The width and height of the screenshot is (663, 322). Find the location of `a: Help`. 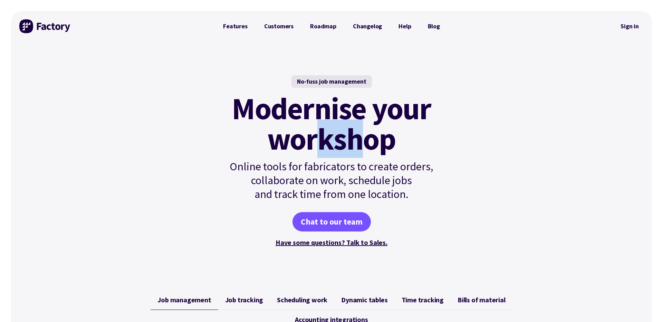

a: Help is located at coordinates (405, 26).